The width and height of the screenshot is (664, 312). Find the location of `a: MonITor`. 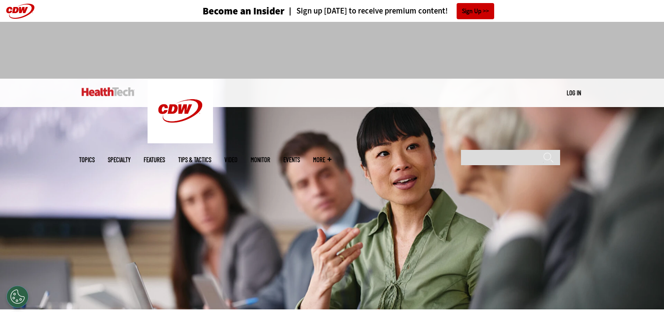

a: MonITor is located at coordinates (260, 159).